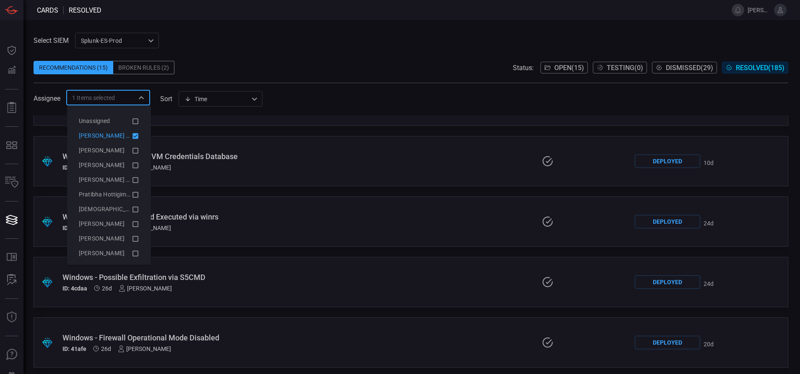 This screenshot has width=800, height=374. What do you see at coordinates (94, 98) in the screenshot?
I see `span: 1 Items selected` at bounding box center [94, 98].